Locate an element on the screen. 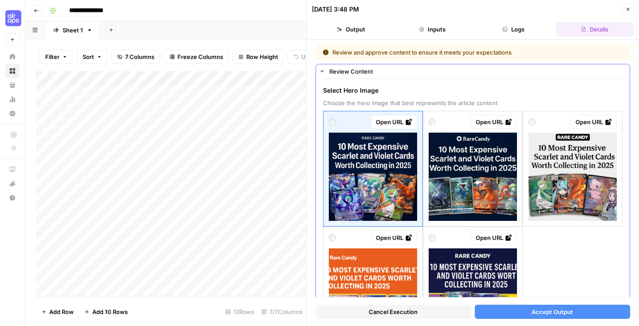 The height and width of the screenshot is (326, 639). div: Sheet 1 is located at coordinates (73, 30).